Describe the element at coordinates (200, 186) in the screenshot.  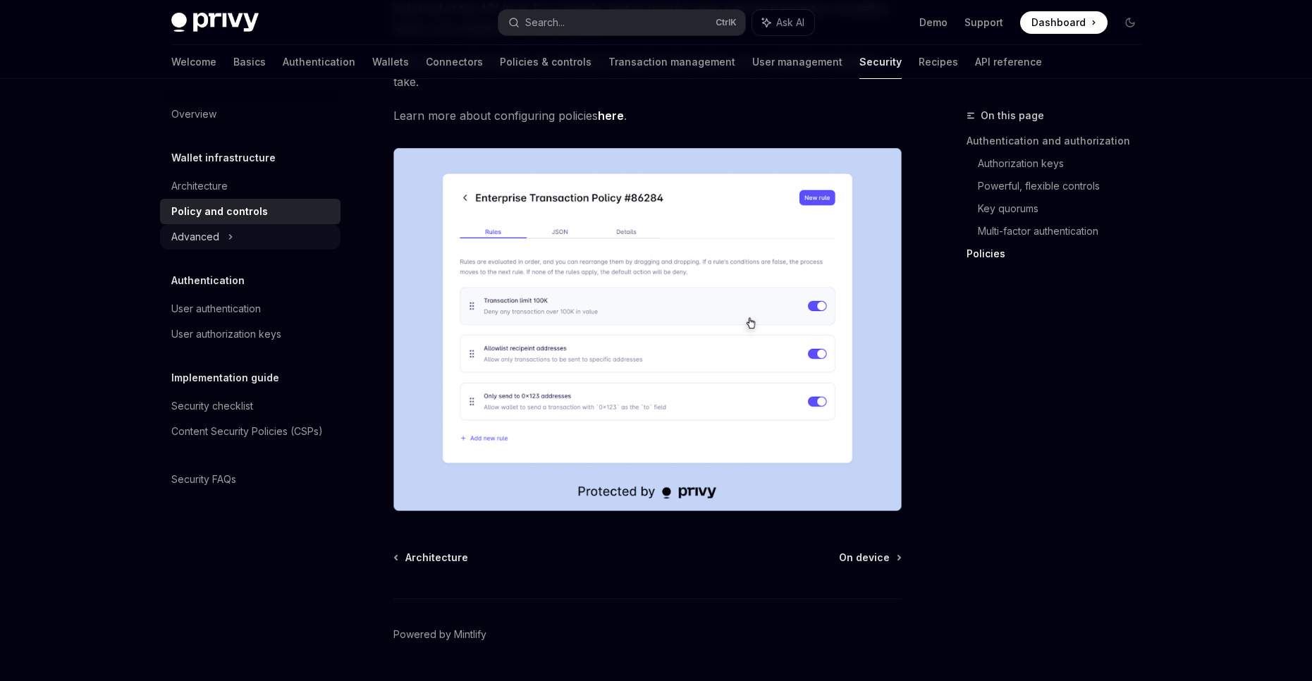
I see `div: Architecture` at that location.